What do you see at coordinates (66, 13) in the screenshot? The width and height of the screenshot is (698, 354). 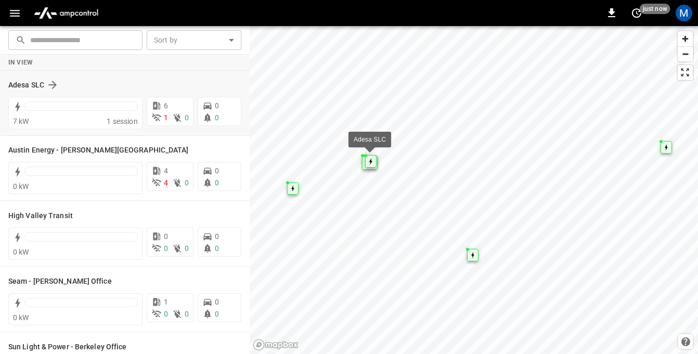 I see `img: ampcontrol.io logo` at bounding box center [66, 13].